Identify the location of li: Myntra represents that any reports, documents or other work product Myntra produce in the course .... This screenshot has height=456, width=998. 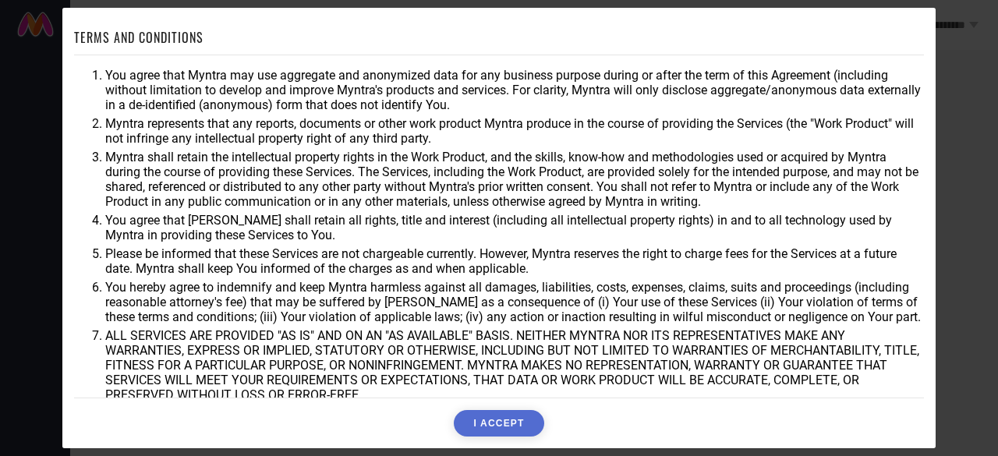
(515, 131).